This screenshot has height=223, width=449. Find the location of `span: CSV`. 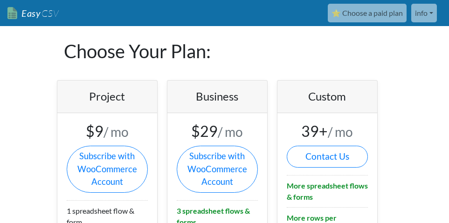

span: CSV is located at coordinates (49, 13).